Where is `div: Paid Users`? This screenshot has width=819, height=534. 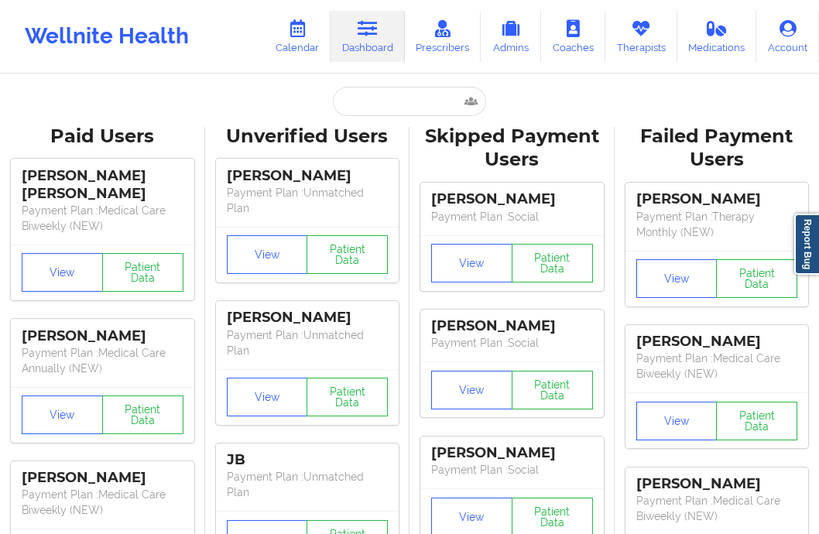
div: Paid Users is located at coordinates (102, 136).